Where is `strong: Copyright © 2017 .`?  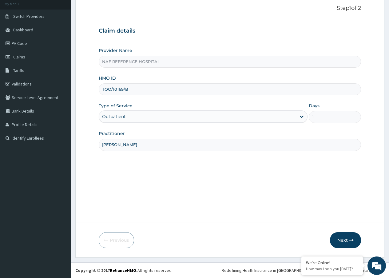
strong: Copyright © 2017 . is located at coordinates (106, 270).